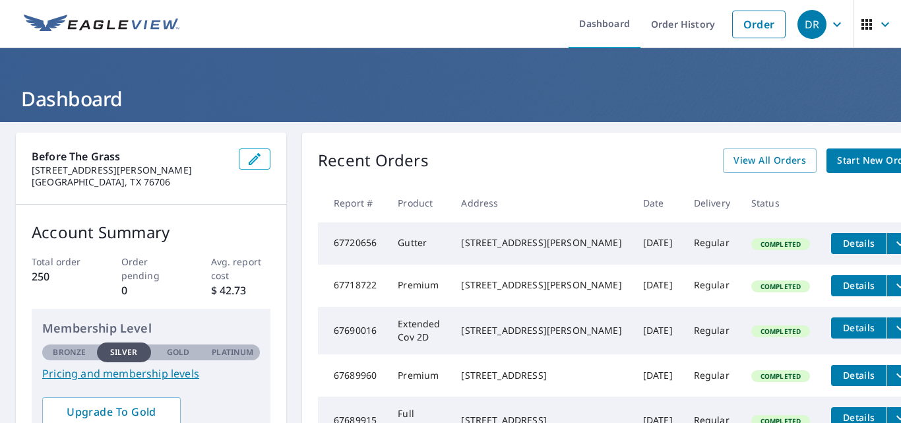 The height and width of the screenshot is (423, 901). Describe the element at coordinates (758, 24) in the screenshot. I see `a: Order` at that location.